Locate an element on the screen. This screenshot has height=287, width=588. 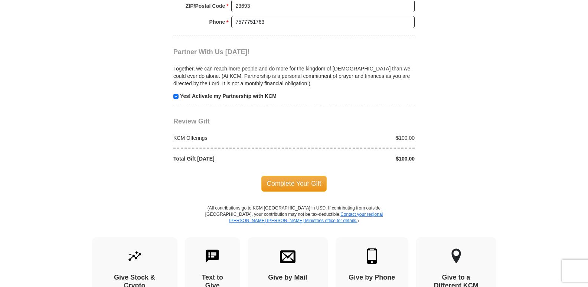
div: KCM Offerings is located at coordinates (232, 138).